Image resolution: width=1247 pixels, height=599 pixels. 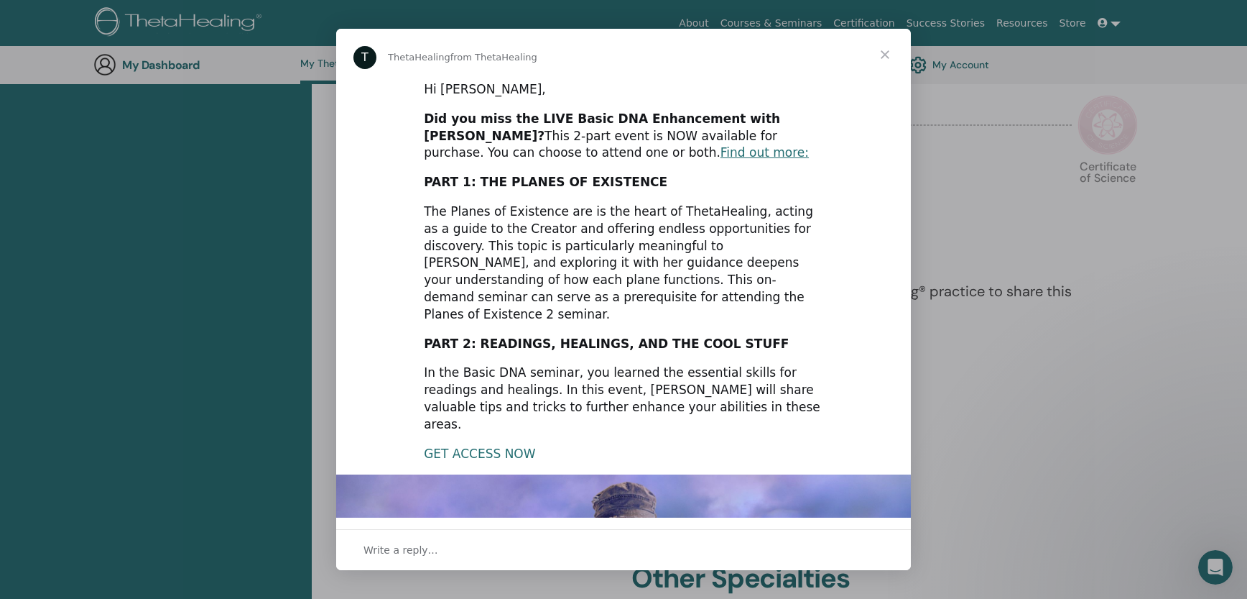 I want to click on div: This 2-part event is NOW available for purchase. You can choose to attend one or both., so click(x=624, y=136).